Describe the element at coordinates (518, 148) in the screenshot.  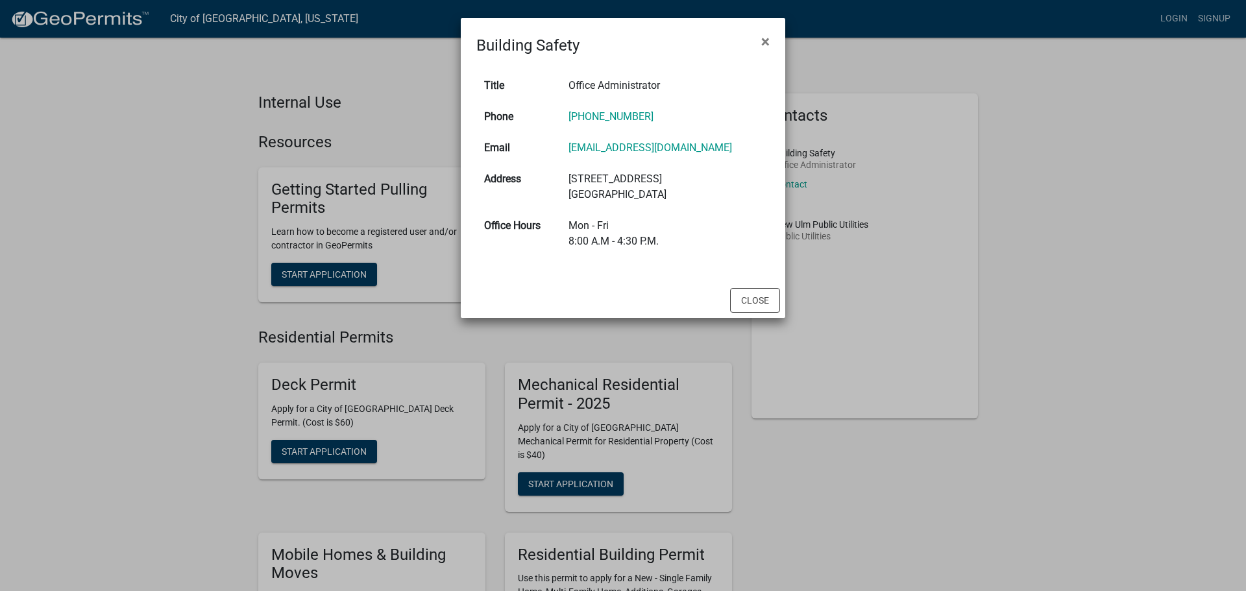
I see `th: Email` at that location.